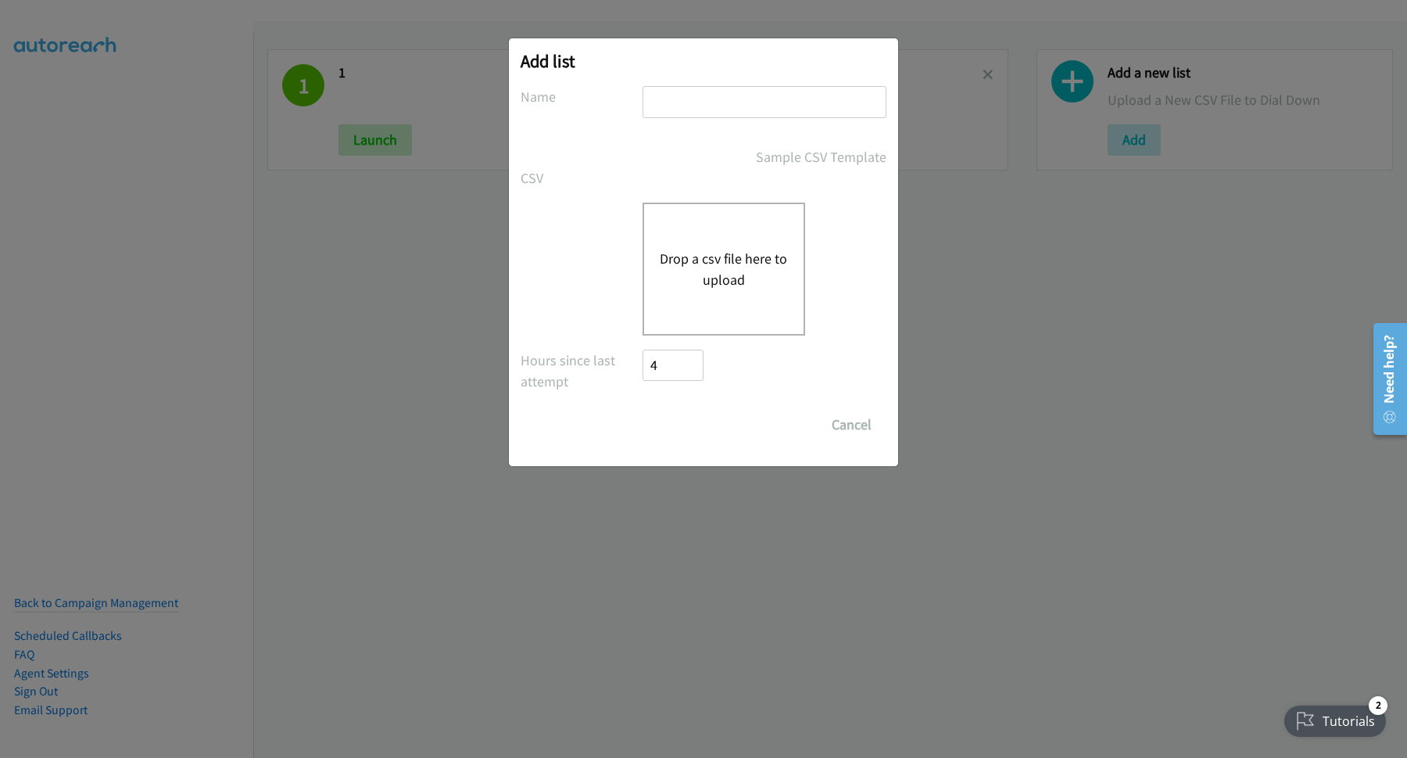 The image size is (1407, 758). I want to click on a: Sample CSV Template, so click(821, 156).